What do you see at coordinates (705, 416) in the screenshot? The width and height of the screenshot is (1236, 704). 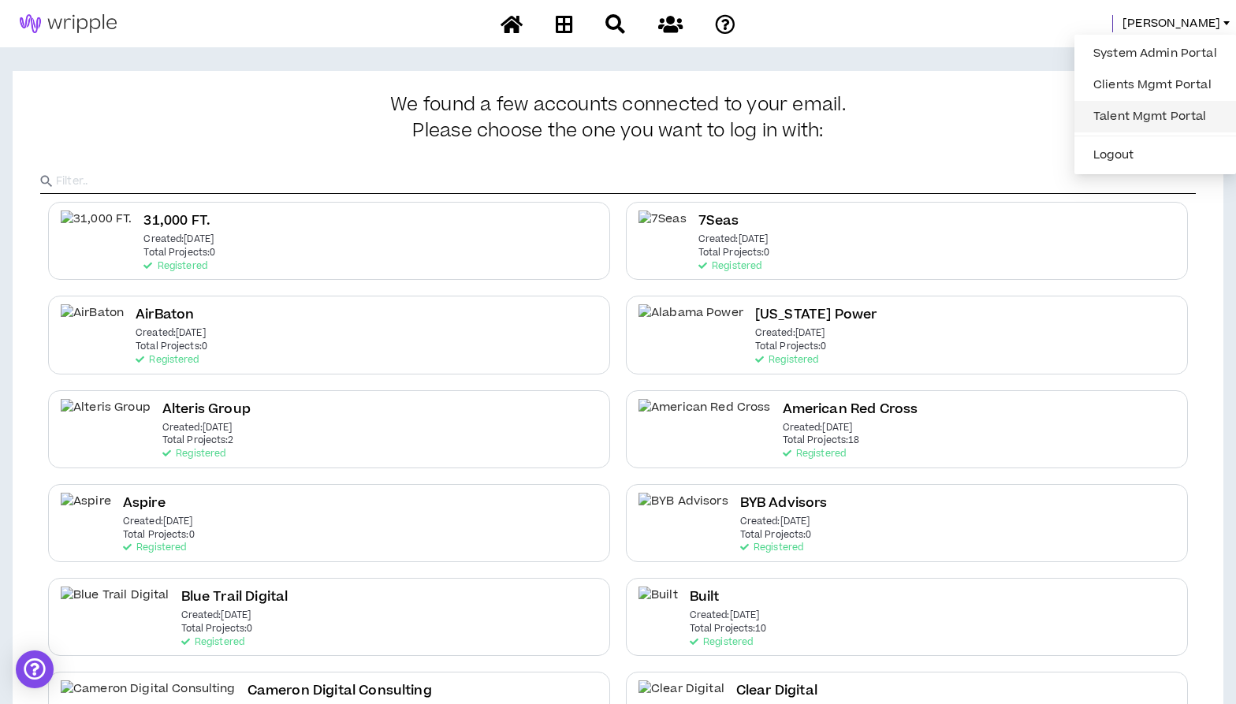 I see `img: American Red Cross` at bounding box center [705, 416].